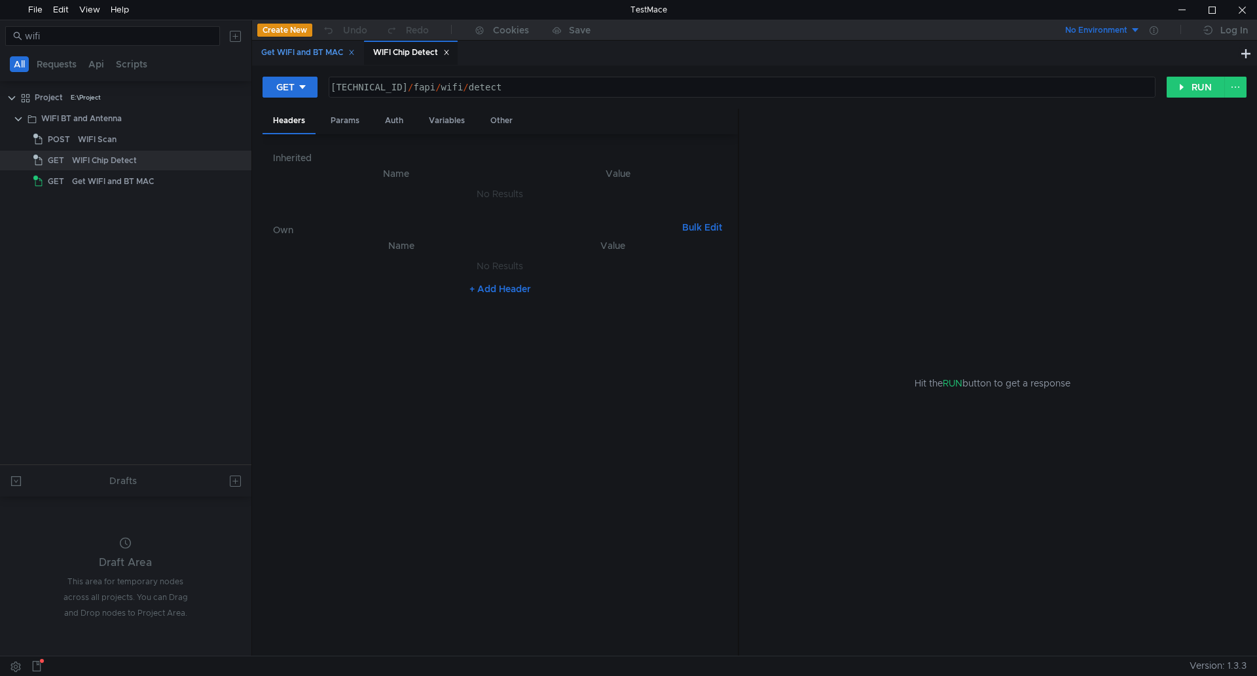  Describe the element at coordinates (290, 87) in the screenshot. I see `button: GET` at that location.